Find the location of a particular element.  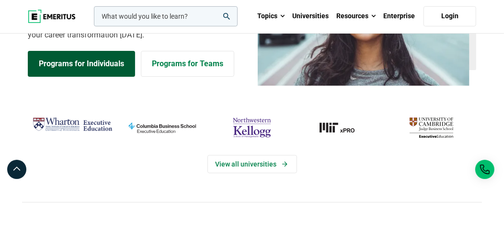

input: woocommerce-product-search-field-0 is located at coordinates (166, 16).